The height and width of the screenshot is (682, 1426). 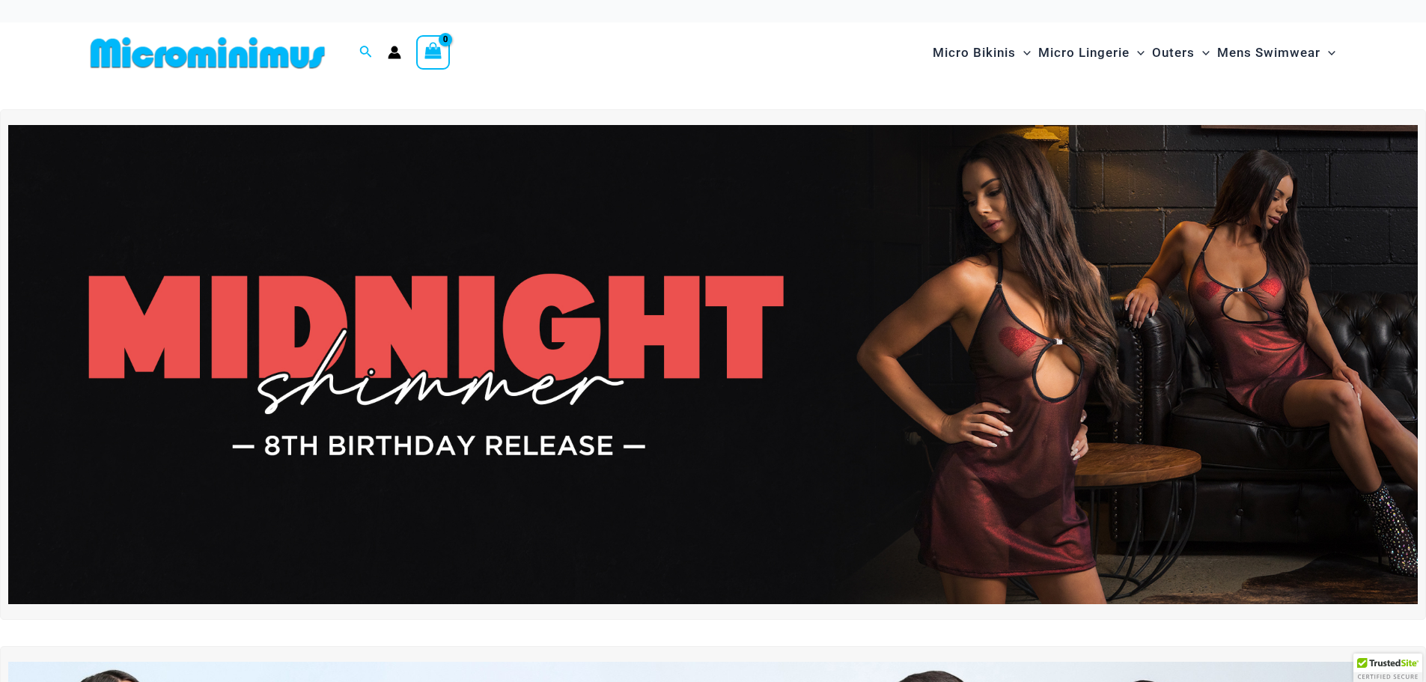 I want to click on nav: Site Navigation, so click(x=1134, y=52).